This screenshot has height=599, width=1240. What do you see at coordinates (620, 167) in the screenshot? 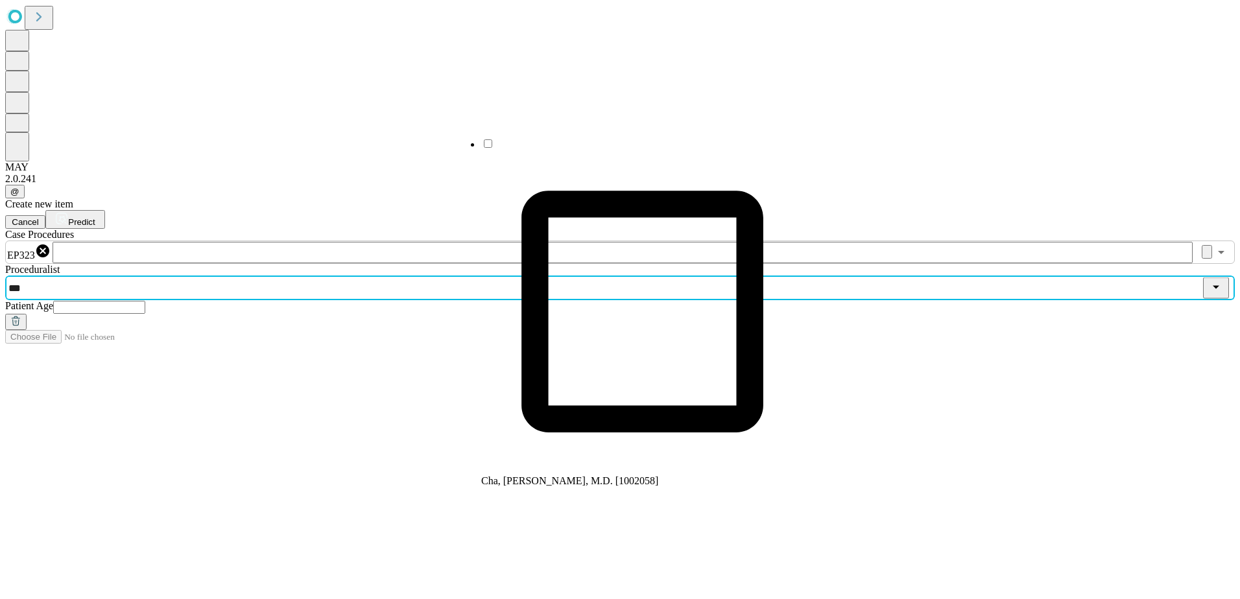
I see `div: MAY` at bounding box center [620, 167].